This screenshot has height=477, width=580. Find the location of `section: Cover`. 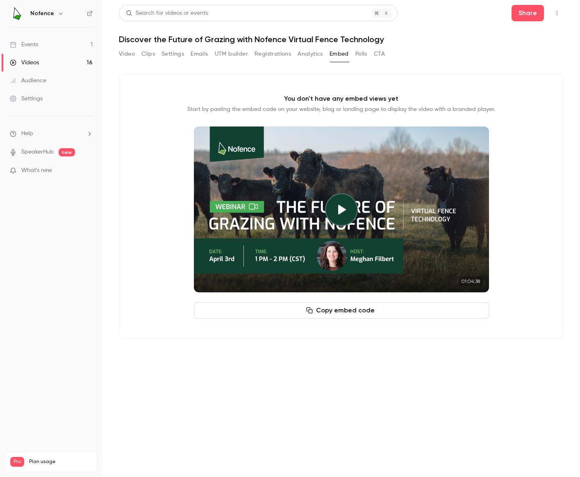

section: Cover is located at coordinates (341, 209).